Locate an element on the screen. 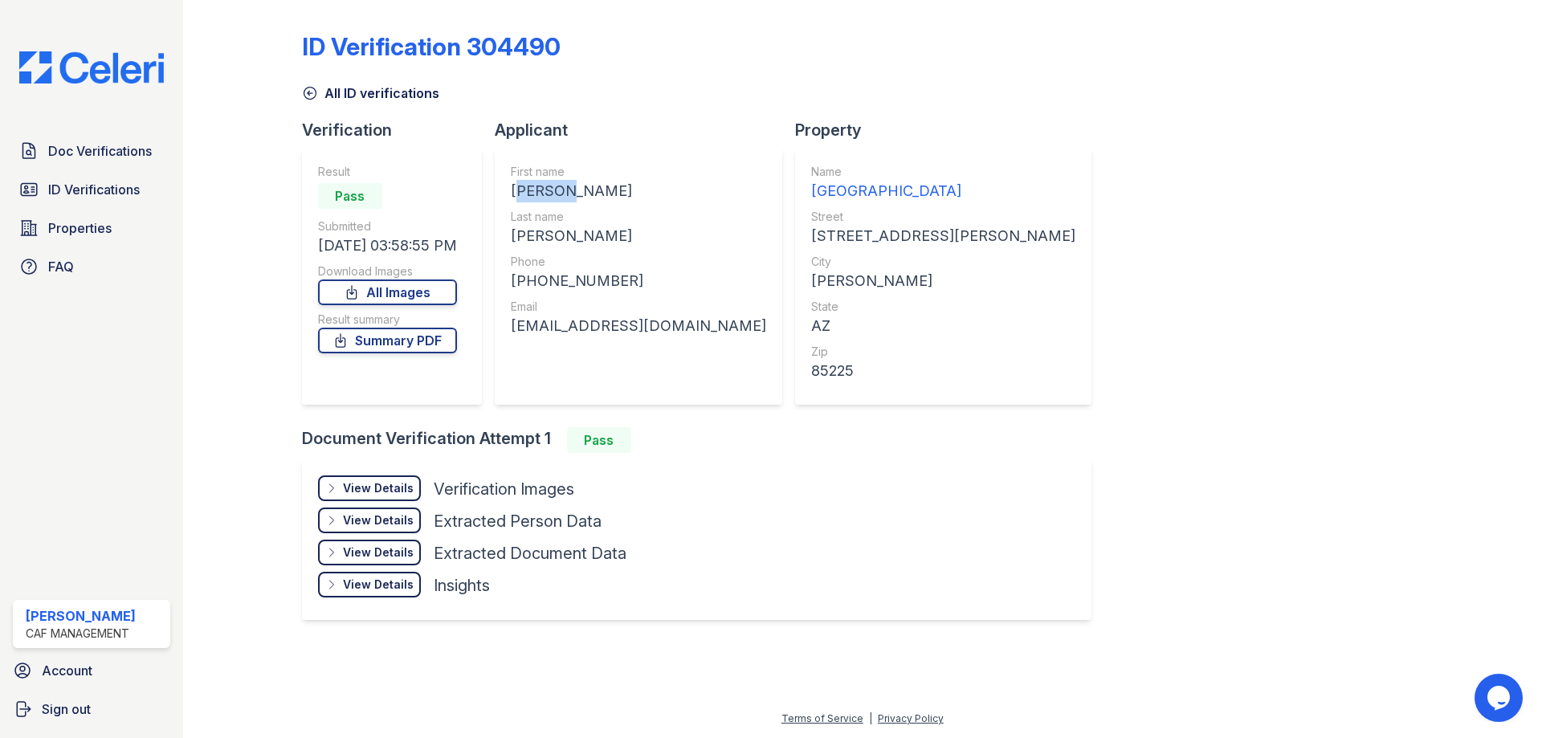 This screenshot has height=738, width=1542. div: Zip is located at coordinates (943, 352).